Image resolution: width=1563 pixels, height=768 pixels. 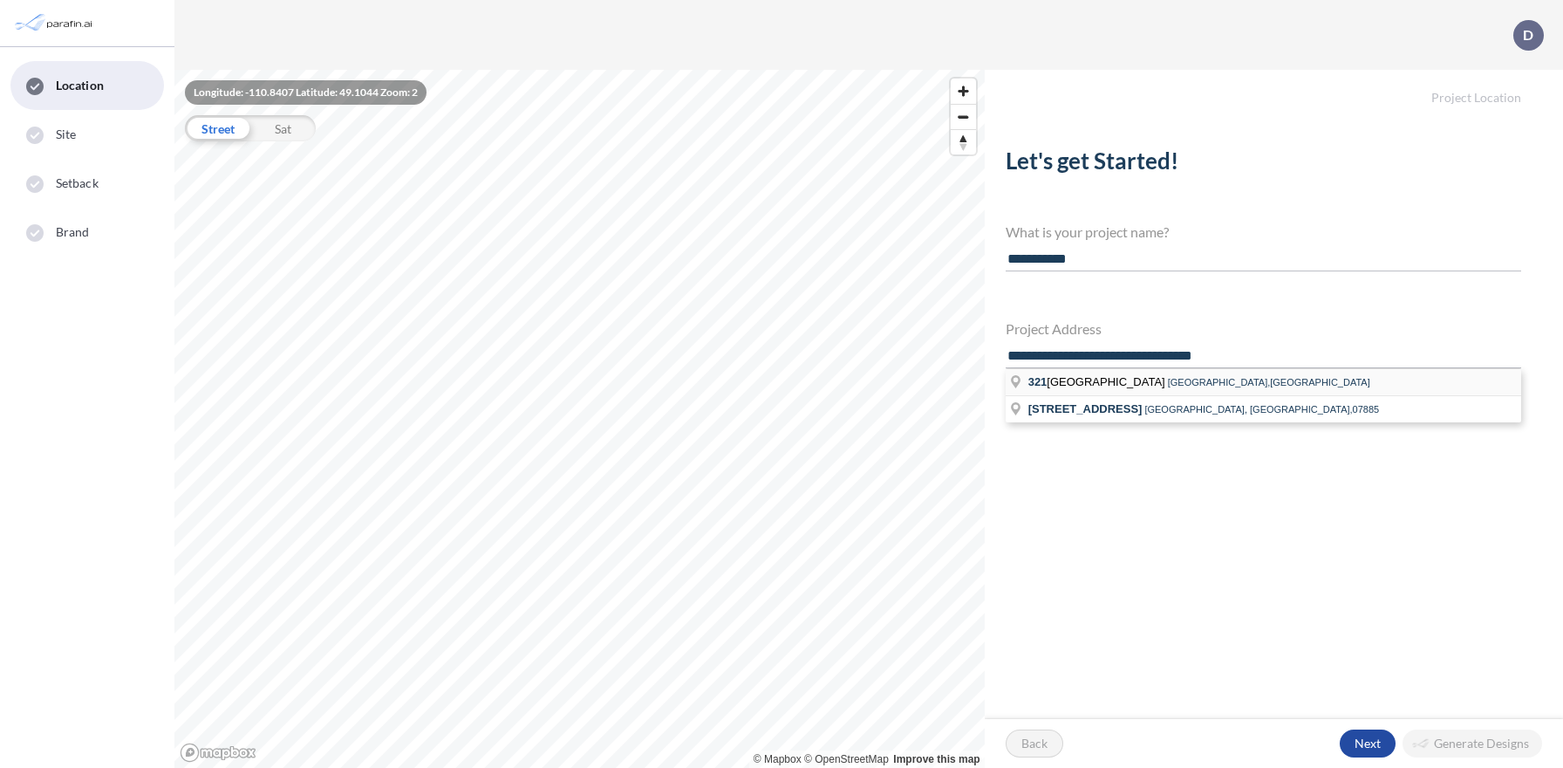 I want to click on h5: Project Location, so click(x=1274, y=87).